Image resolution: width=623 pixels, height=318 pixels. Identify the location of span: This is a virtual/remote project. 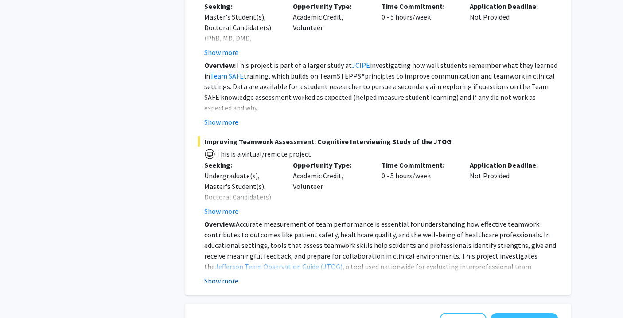
(263, 154).